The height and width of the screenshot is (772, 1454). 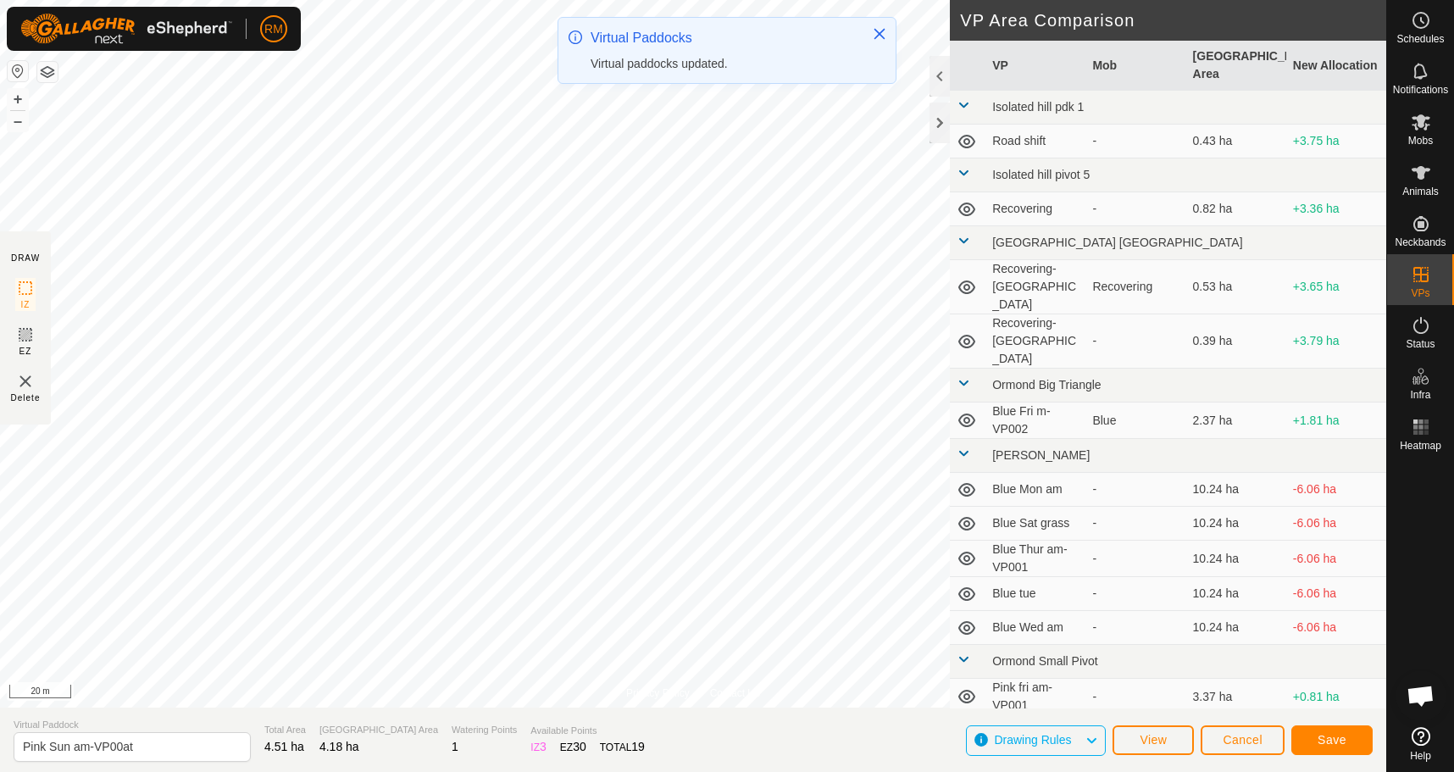 What do you see at coordinates (1420, 242) in the screenshot?
I see `span: Neckbands` at bounding box center [1420, 242].